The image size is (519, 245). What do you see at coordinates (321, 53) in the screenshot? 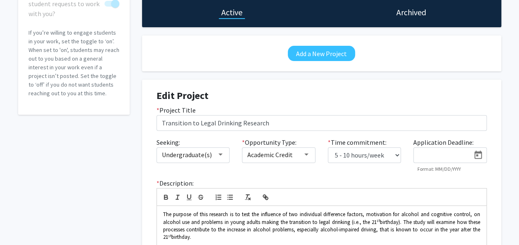
I see `button: Add a New Project` at bounding box center [321, 53].